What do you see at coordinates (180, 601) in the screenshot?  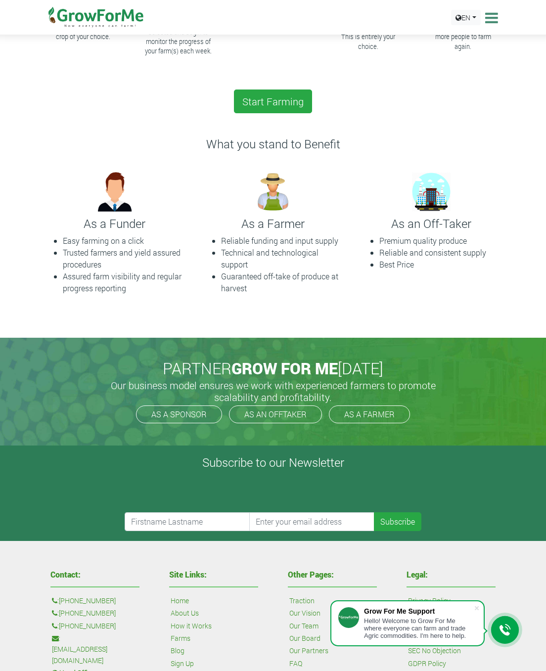 I see `a: Home` at bounding box center [180, 601].